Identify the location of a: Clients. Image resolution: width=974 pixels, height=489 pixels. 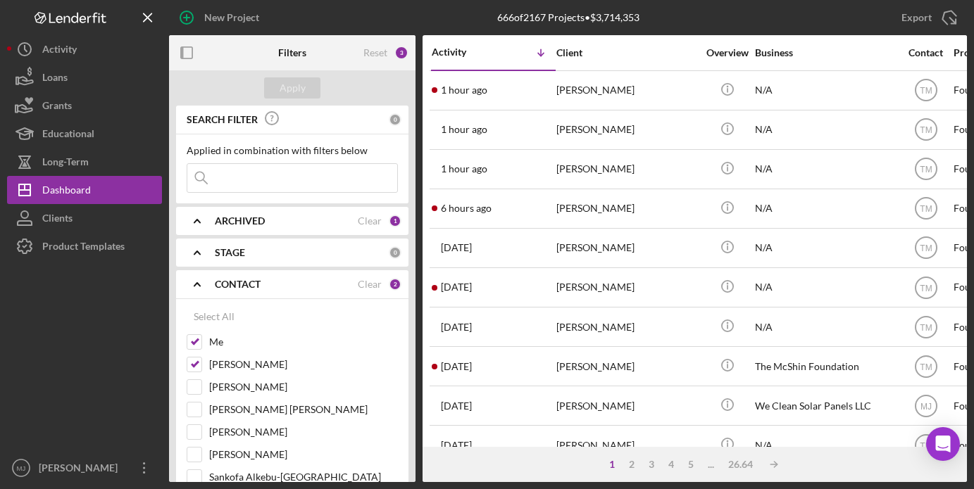
(84, 218).